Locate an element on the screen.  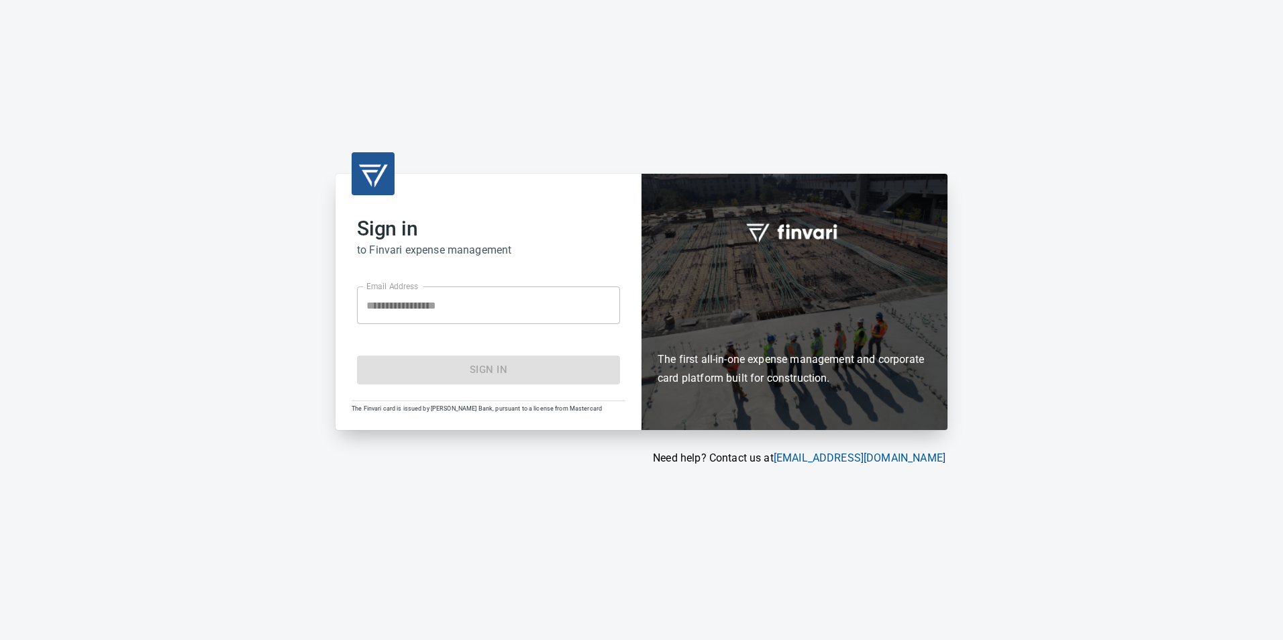
h2: Sign in is located at coordinates (488, 229).